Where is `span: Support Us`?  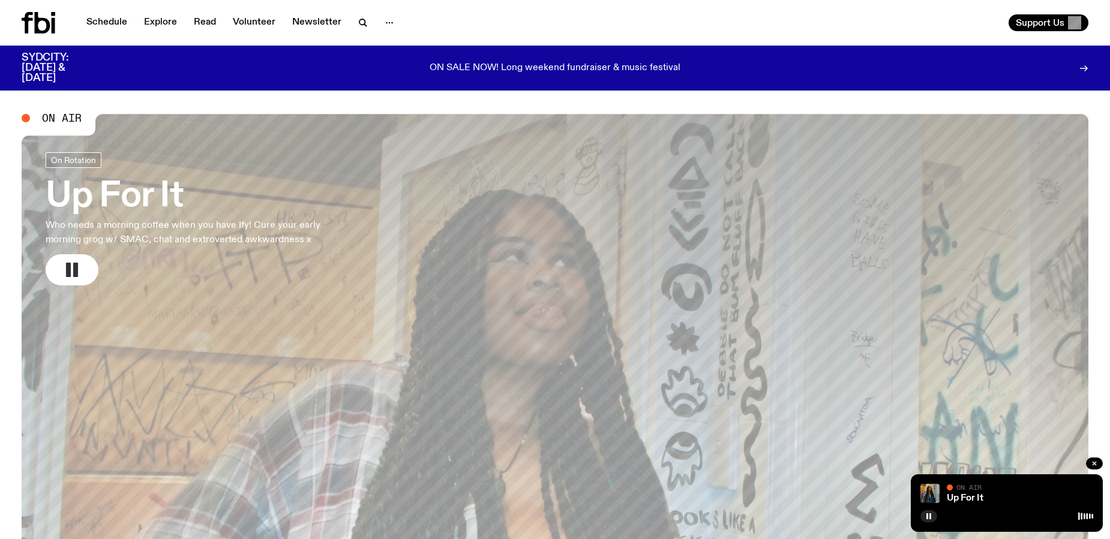 span: Support Us is located at coordinates (1040, 23).